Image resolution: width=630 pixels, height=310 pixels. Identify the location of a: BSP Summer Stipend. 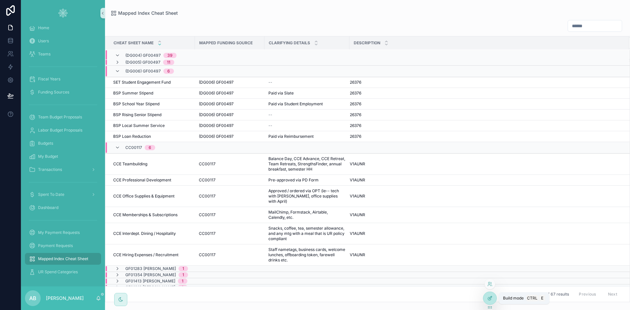
(152, 93).